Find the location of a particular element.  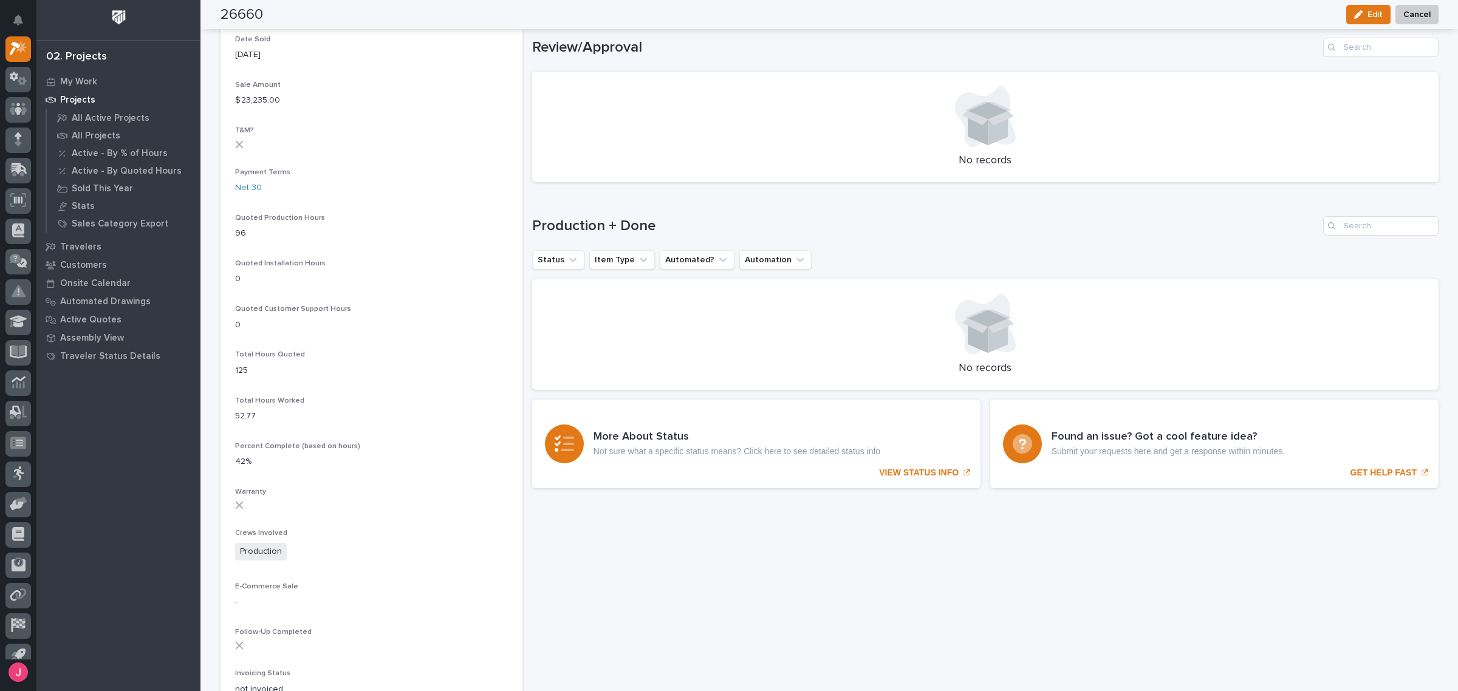

p: Sales Category Export is located at coordinates (120, 224).